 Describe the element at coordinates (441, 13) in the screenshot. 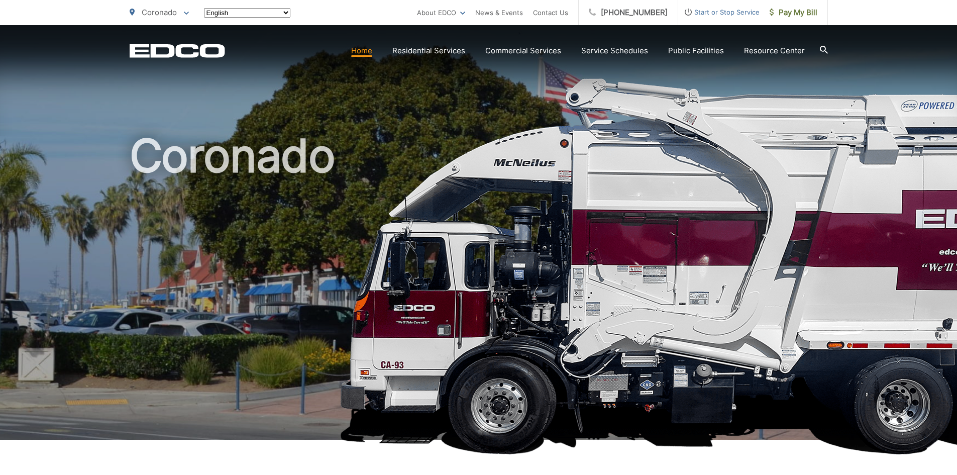

I see `a: About EDCO` at that location.